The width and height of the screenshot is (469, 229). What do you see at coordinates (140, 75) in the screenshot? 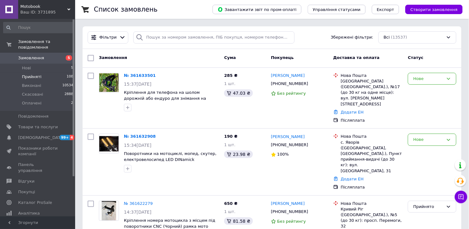
I see `a: № 361633501` at bounding box center [140, 75].